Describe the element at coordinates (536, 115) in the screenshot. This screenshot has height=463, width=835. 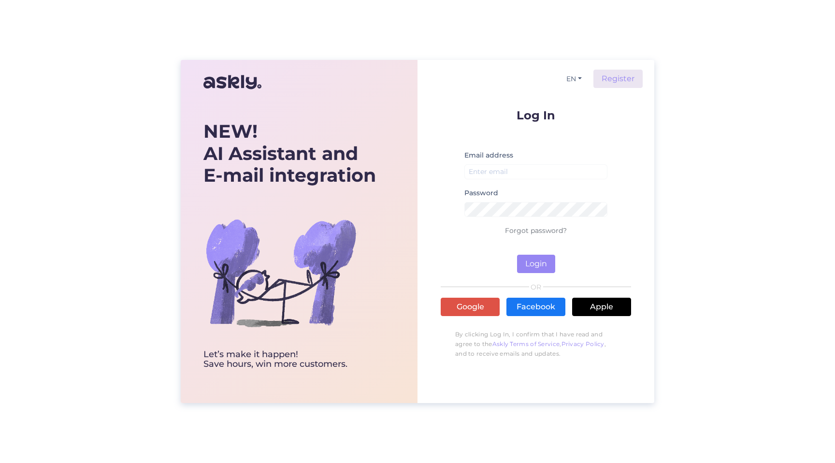
I see `p: Log In` at that location.